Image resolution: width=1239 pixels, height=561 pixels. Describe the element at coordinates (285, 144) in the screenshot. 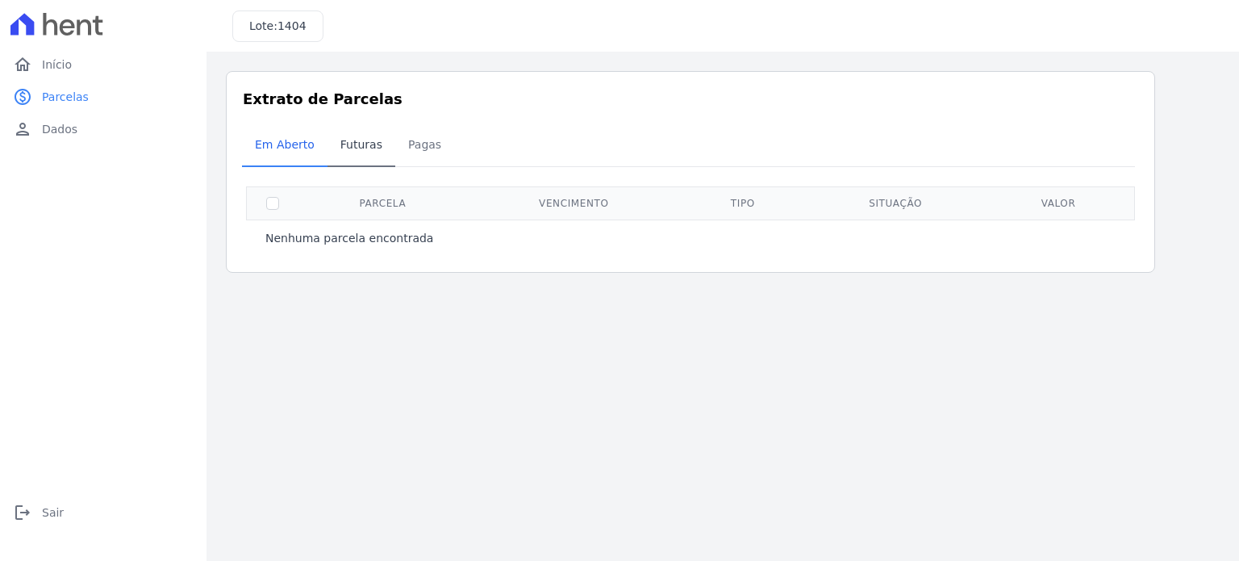

I see `span: Em Aberto` at that location.